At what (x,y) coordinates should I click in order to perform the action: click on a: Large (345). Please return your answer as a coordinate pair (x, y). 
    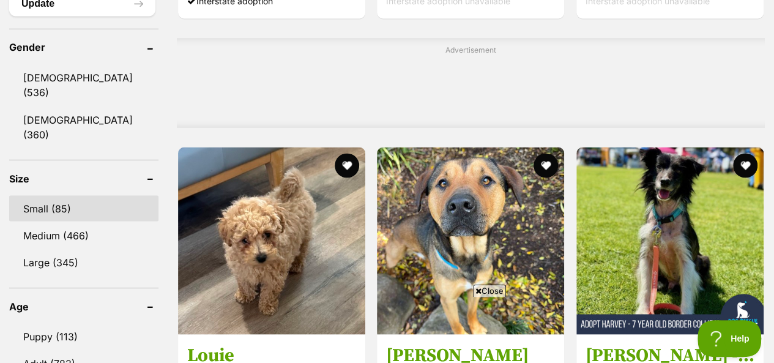
    Looking at the image, I should click on (84, 262).